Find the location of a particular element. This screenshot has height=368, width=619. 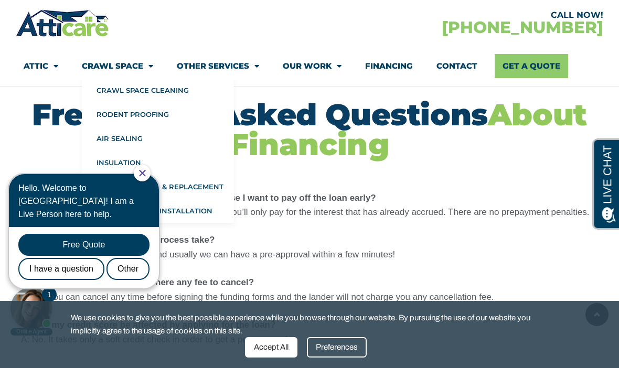

div: Free Quote is located at coordinates (79, 81).